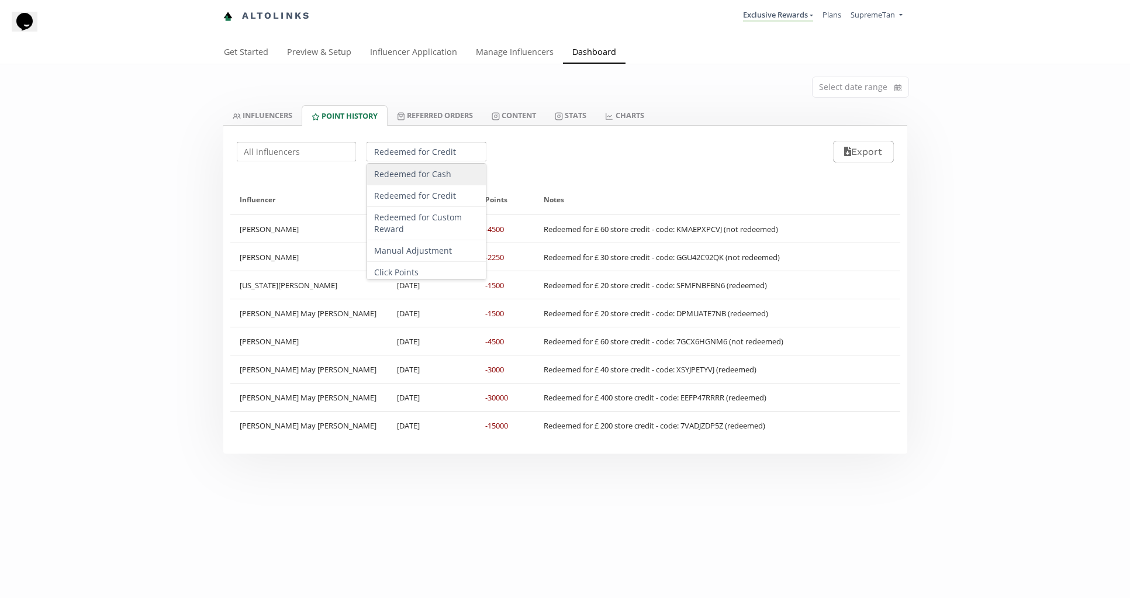 The height and width of the screenshot is (598, 1130). I want to click on div: -2250, so click(495, 257).